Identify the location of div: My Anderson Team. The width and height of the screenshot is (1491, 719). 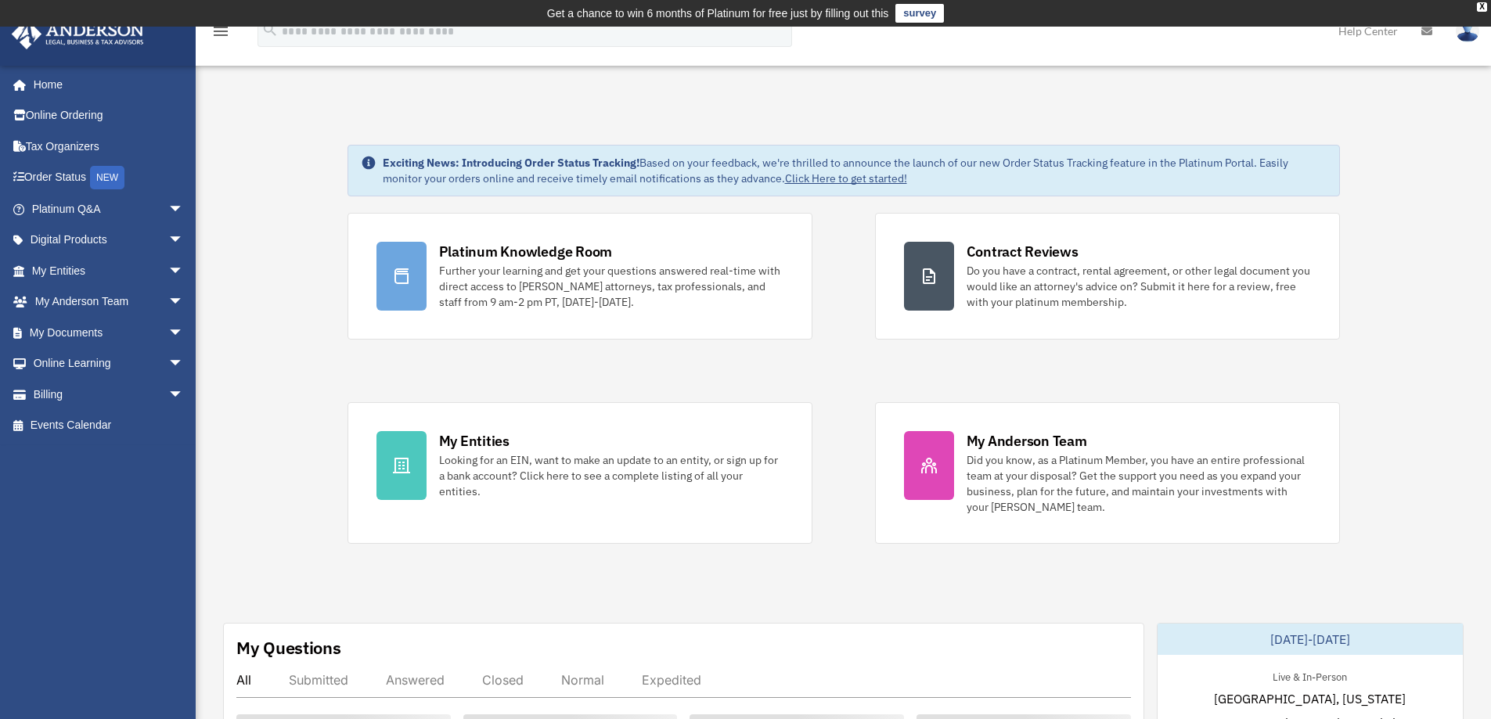
(1027, 441).